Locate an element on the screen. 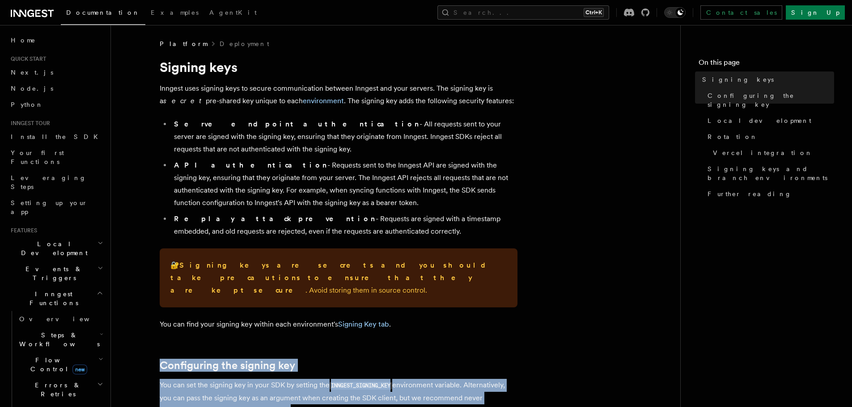 Image resolution: width=852 pixels, height=407 pixels. span: Leveraging Steps is located at coordinates (48, 182).